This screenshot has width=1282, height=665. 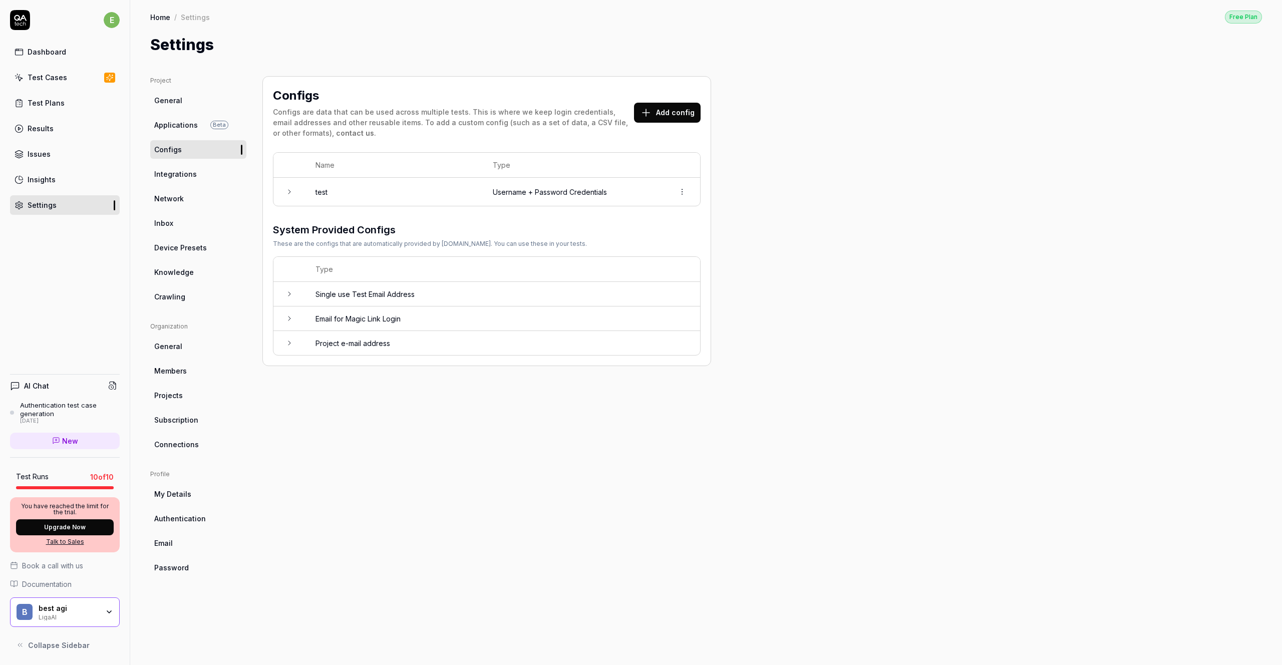 What do you see at coordinates (198, 494) in the screenshot?
I see `a: My Details` at bounding box center [198, 494].